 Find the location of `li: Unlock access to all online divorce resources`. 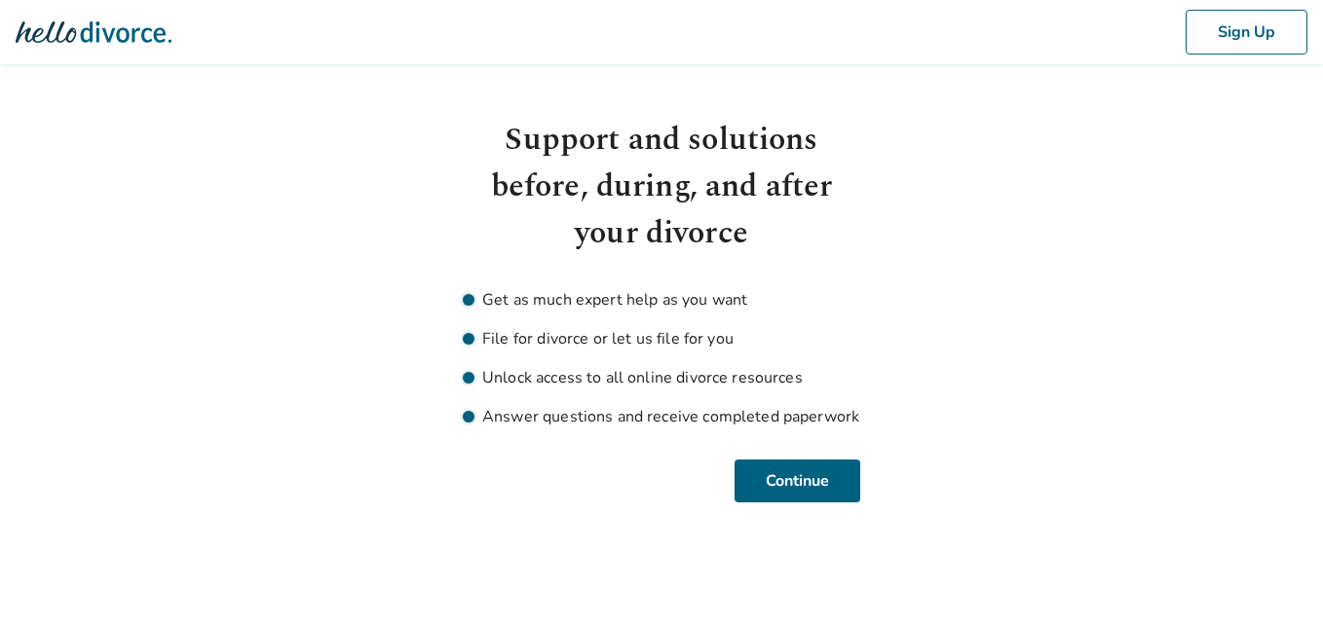

li: Unlock access to all online divorce resources is located at coordinates (661, 378).